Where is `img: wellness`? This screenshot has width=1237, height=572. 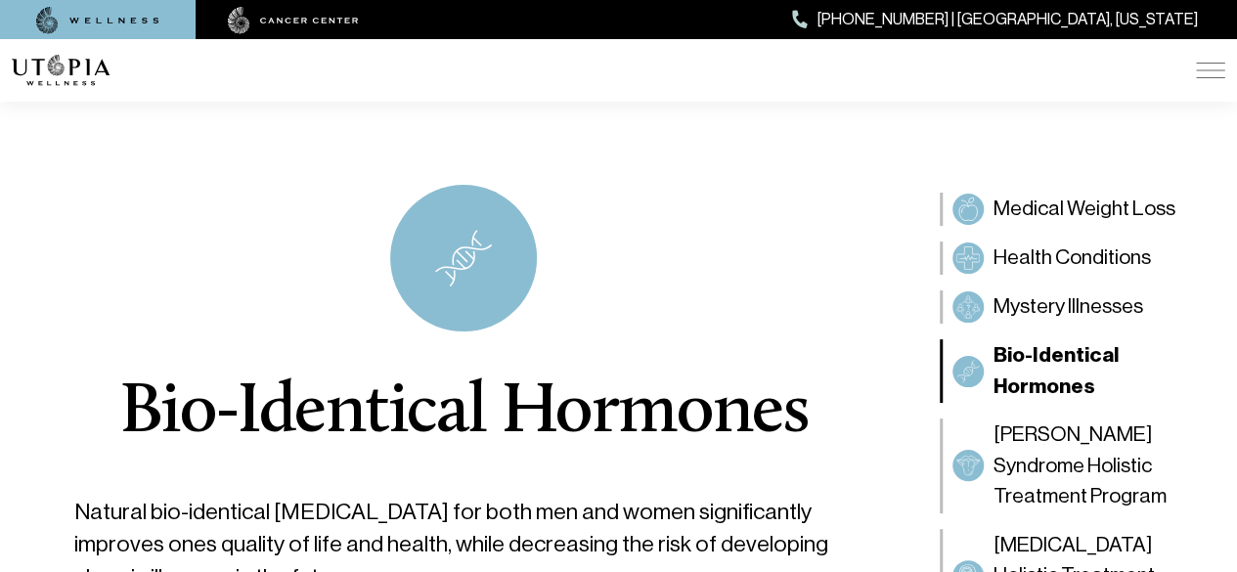
img: wellness is located at coordinates (98, 21).